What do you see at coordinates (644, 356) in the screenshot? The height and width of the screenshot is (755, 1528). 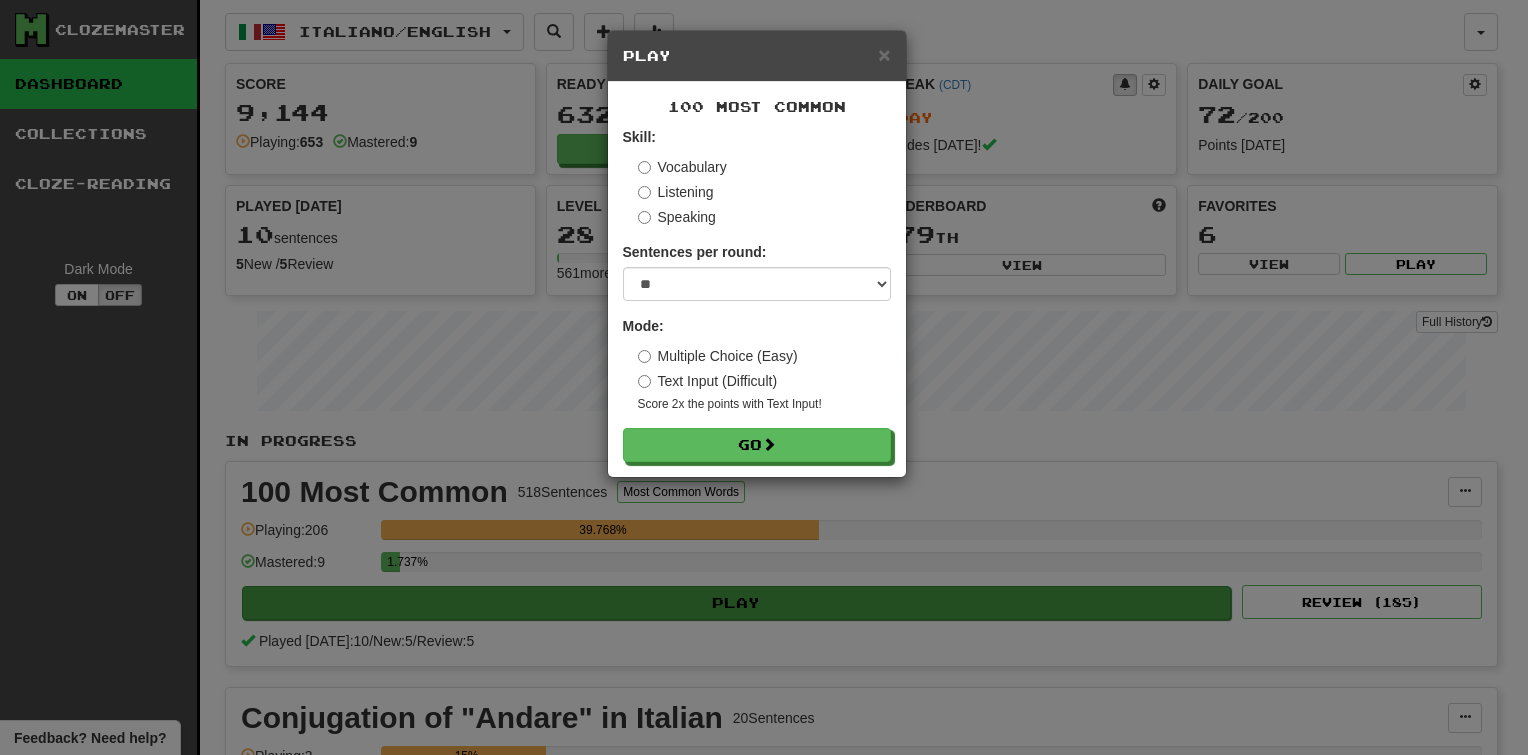 I see `input: Multiple Choice (Easy)` at bounding box center [644, 356].